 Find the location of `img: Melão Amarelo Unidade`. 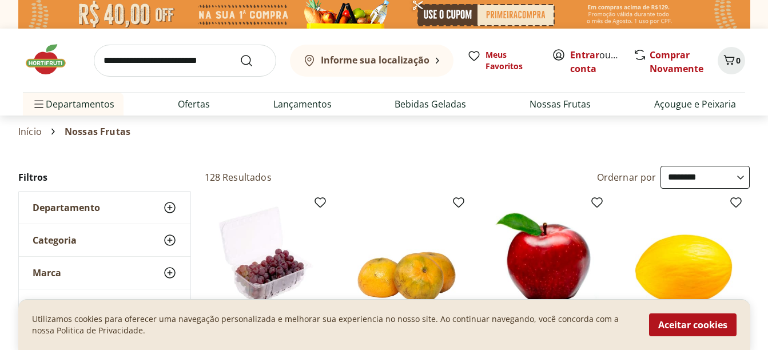

img: Melão Amarelo Unidade is located at coordinates (684, 254).